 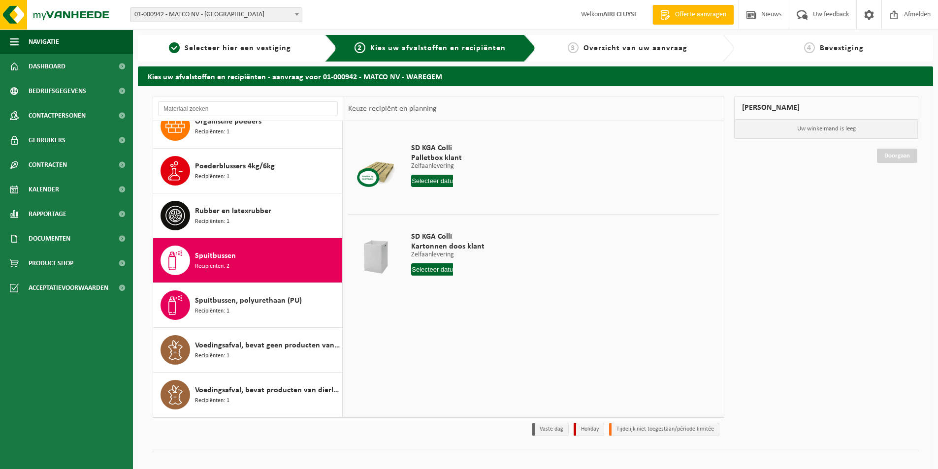 I want to click on span: Recipiënten: 2, so click(x=212, y=266).